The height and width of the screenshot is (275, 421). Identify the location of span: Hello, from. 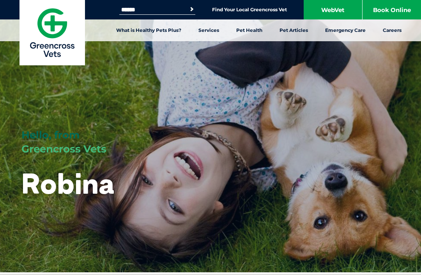
(50, 135).